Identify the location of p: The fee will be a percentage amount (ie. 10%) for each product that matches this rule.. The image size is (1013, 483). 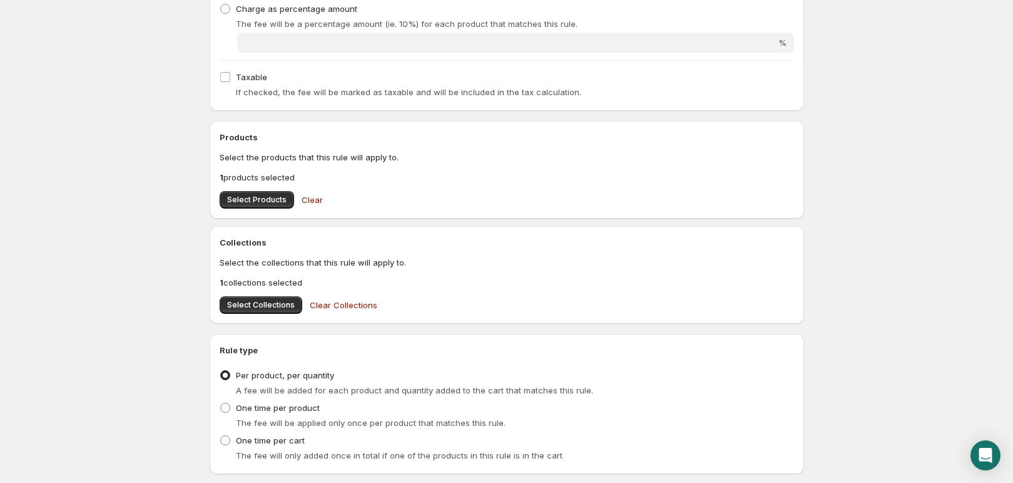
(515, 24).